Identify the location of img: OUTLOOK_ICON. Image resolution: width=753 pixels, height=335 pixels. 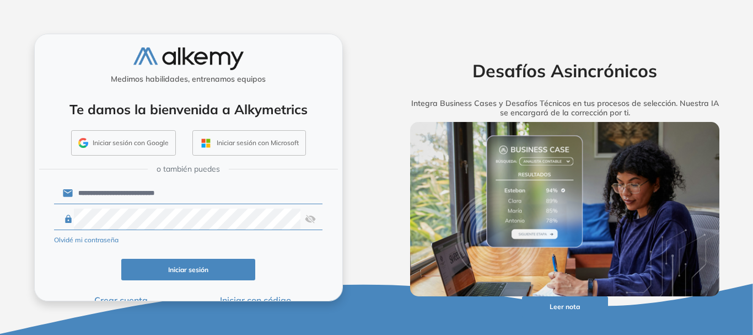
(206, 143).